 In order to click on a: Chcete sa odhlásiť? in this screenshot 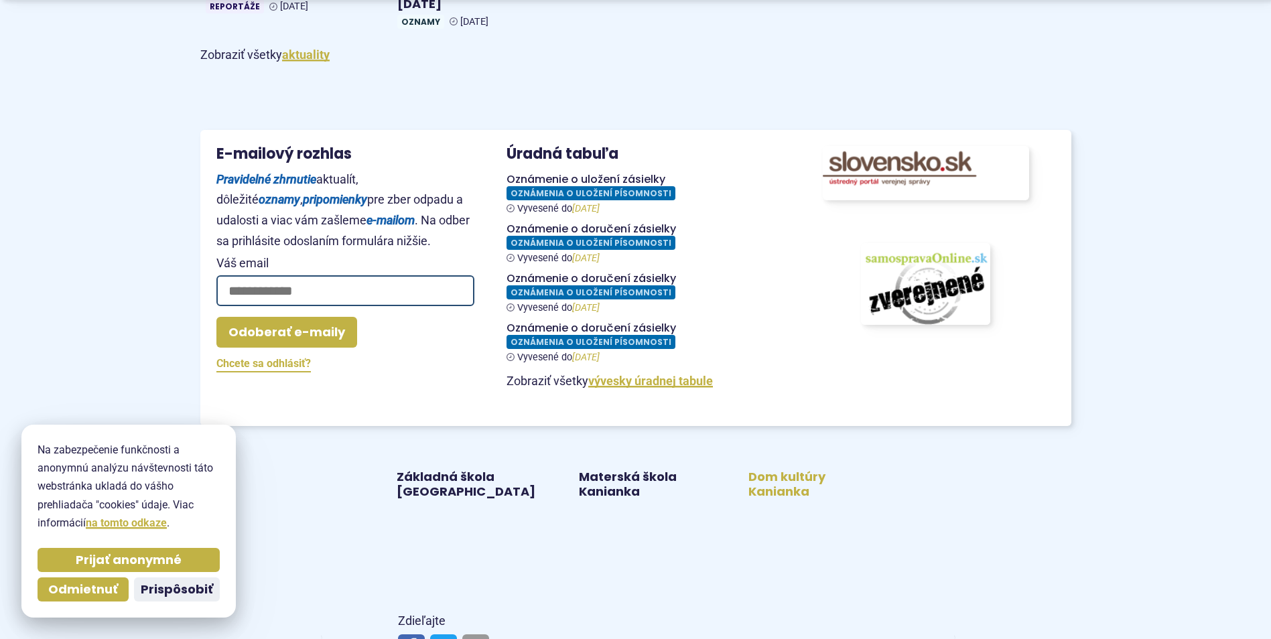, I will do `click(263, 363)`.